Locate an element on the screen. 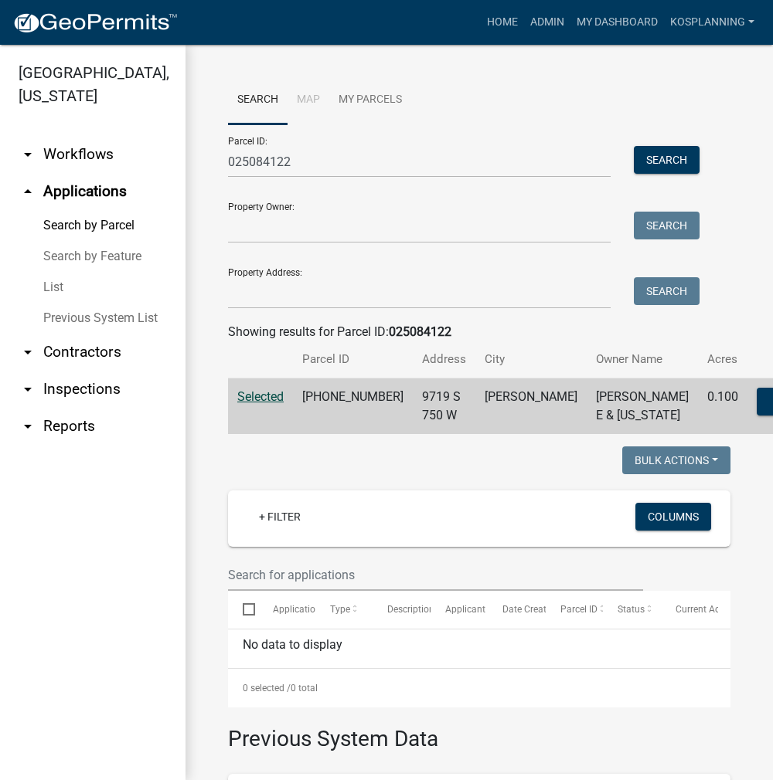 The height and width of the screenshot is (780, 773). span: Applicant is located at coordinates (465, 610).